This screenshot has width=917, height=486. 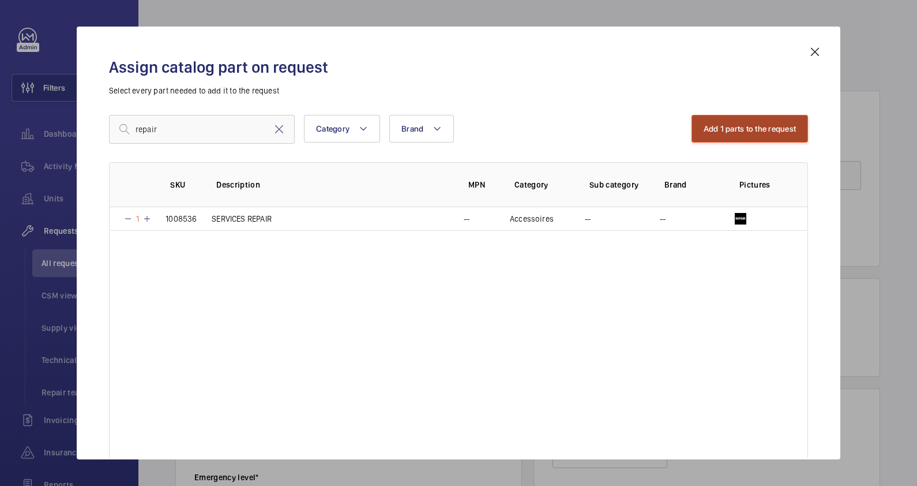 I want to click on img: 4IH7dyk0lKfVbRFSf4R9ywTe9GShna42_NoCtMvpQiKEiGqH.png, so click(x=740, y=219).